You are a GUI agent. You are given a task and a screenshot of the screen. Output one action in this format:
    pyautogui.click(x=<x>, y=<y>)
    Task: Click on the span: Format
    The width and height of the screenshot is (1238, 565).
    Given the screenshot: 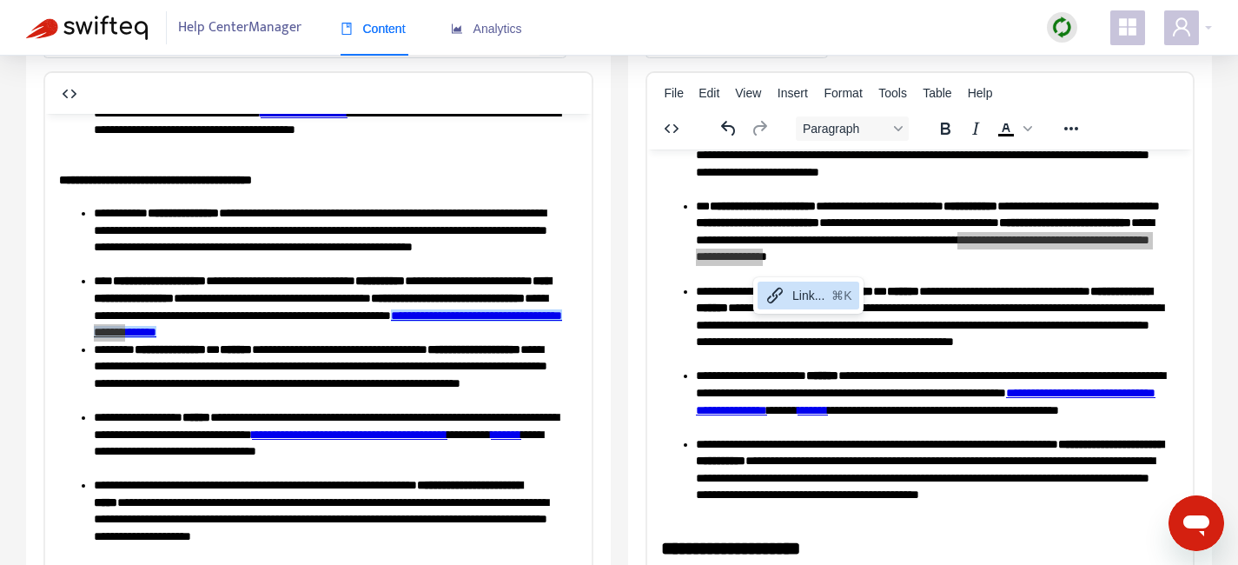 What is the action you would take?
    pyautogui.click(x=842, y=93)
    